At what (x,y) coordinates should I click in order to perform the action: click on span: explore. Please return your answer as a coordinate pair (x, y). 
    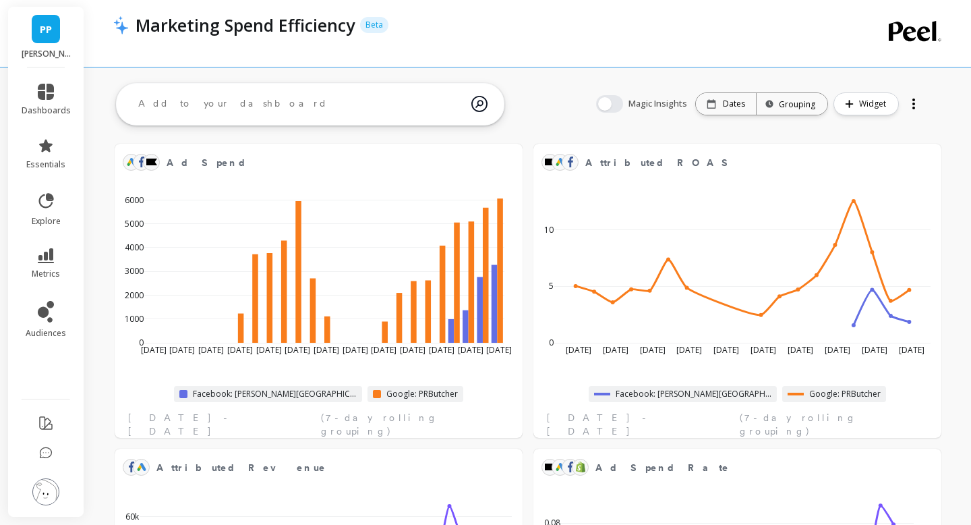
    Looking at the image, I should click on (46, 221).